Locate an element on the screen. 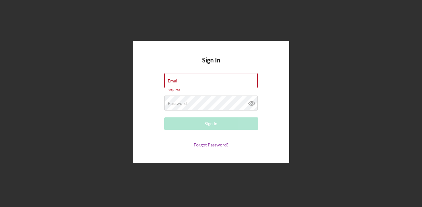  label: Email is located at coordinates (173, 81).